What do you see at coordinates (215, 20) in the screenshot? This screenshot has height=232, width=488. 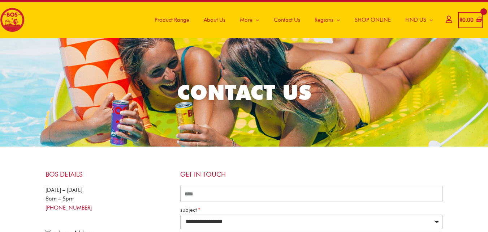 I see `span: About Us` at bounding box center [215, 20].